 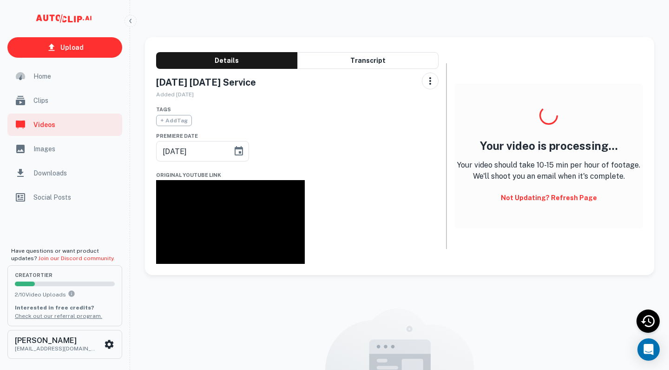 I want to click on span: Home, so click(x=75, y=76).